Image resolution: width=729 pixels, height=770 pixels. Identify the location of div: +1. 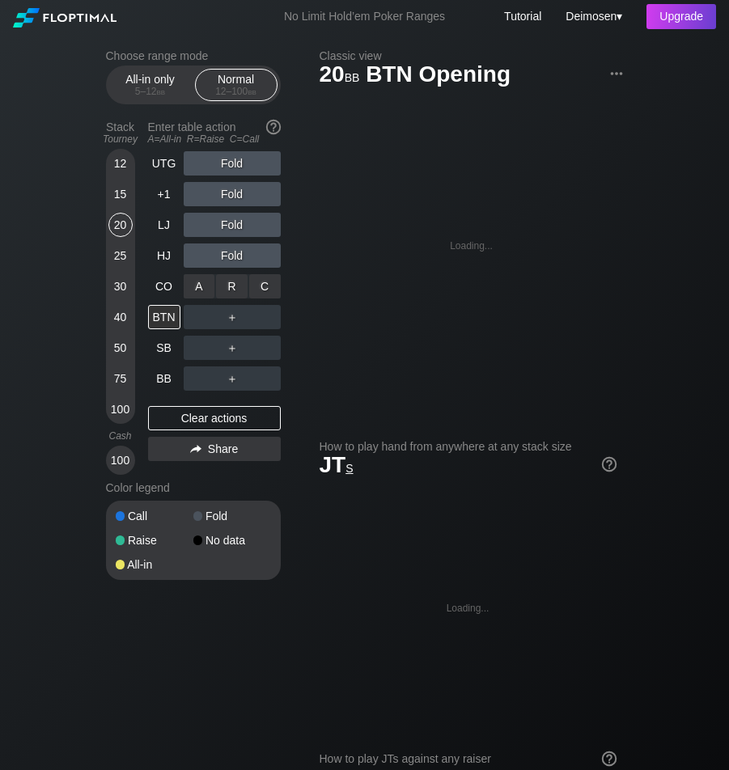
(164, 194).